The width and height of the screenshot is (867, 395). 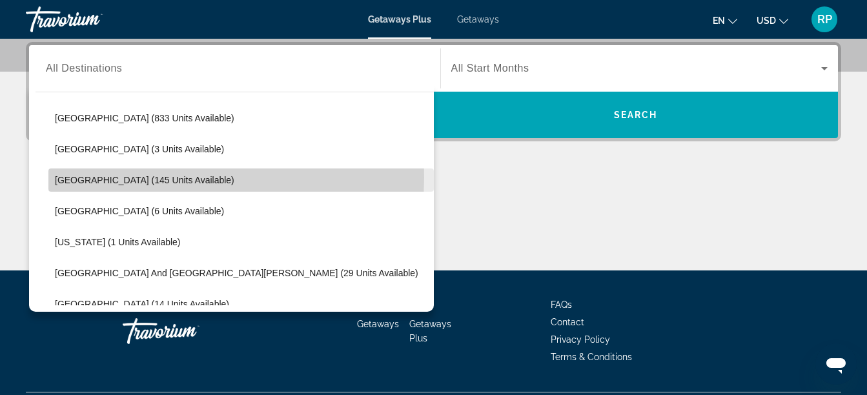 What do you see at coordinates (824, 19) in the screenshot?
I see `span: RP` at bounding box center [824, 19].